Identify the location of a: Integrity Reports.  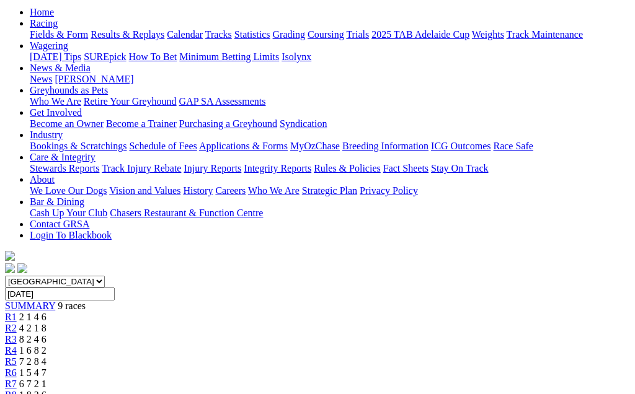
(277, 168).